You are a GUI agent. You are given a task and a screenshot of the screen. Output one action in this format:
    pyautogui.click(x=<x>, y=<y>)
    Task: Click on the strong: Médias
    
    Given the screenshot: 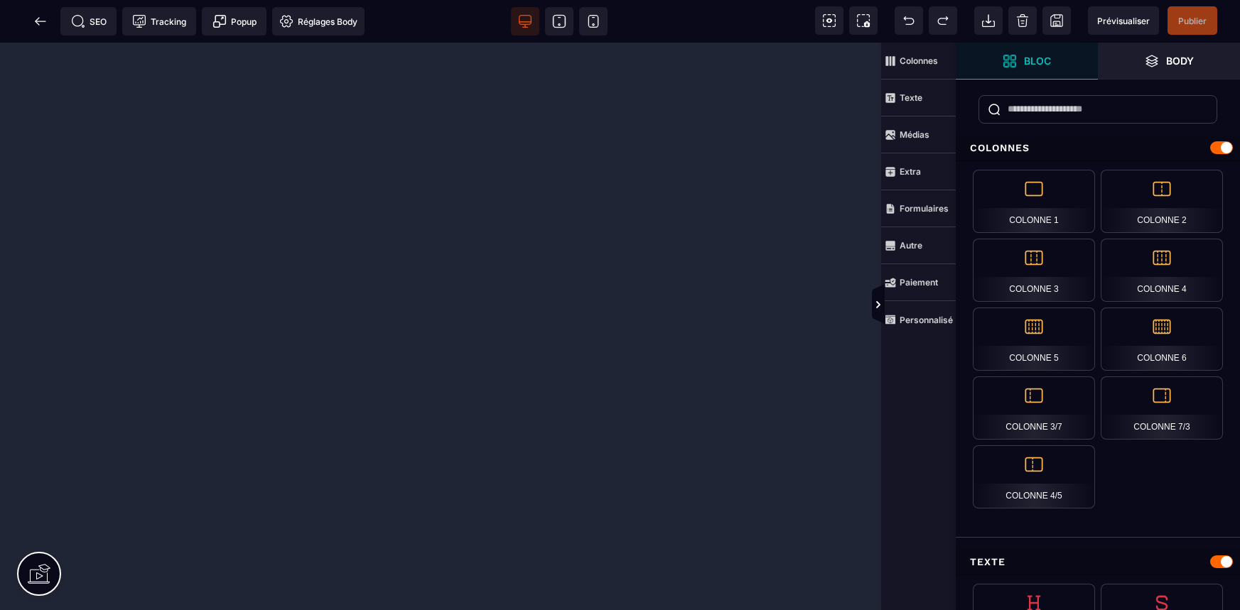 What is the action you would take?
    pyautogui.click(x=914, y=134)
    